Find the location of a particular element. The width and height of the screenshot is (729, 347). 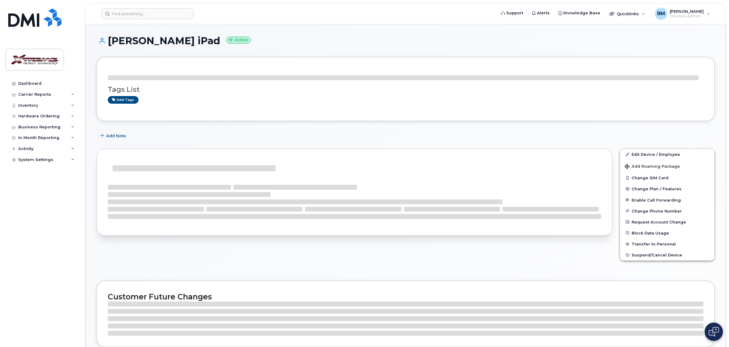

button: Add Note is located at coordinates (114, 136).